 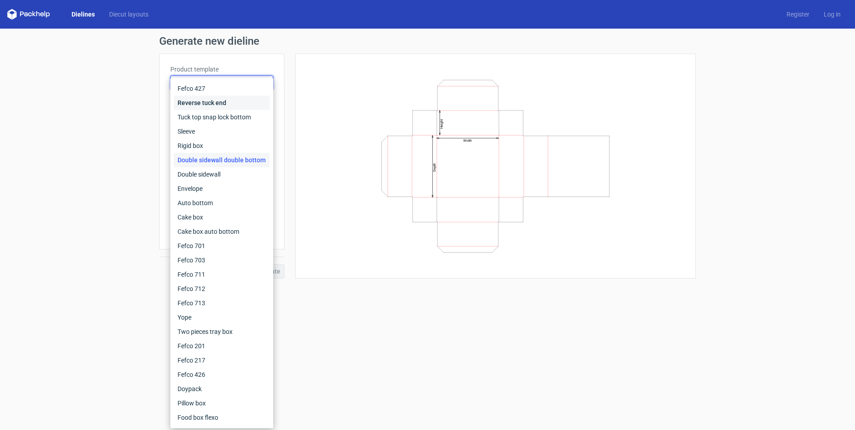 What do you see at coordinates (222, 232) in the screenshot?
I see `div: Cake box auto bottom` at bounding box center [222, 232].